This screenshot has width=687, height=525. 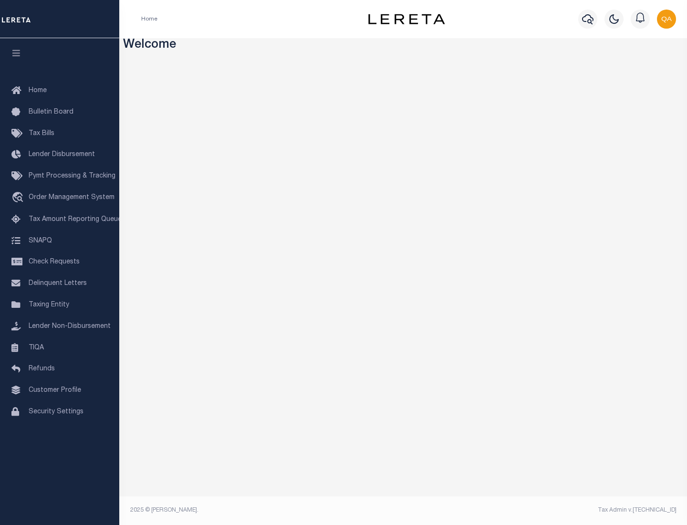 What do you see at coordinates (58, 283) in the screenshot?
I see `span: Delinquent Letters` at bounding box center [58, 283].